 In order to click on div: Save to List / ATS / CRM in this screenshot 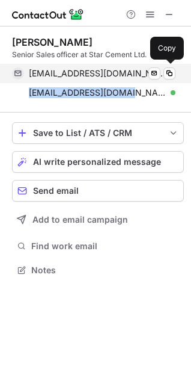, I will do `click(98, 133)`.